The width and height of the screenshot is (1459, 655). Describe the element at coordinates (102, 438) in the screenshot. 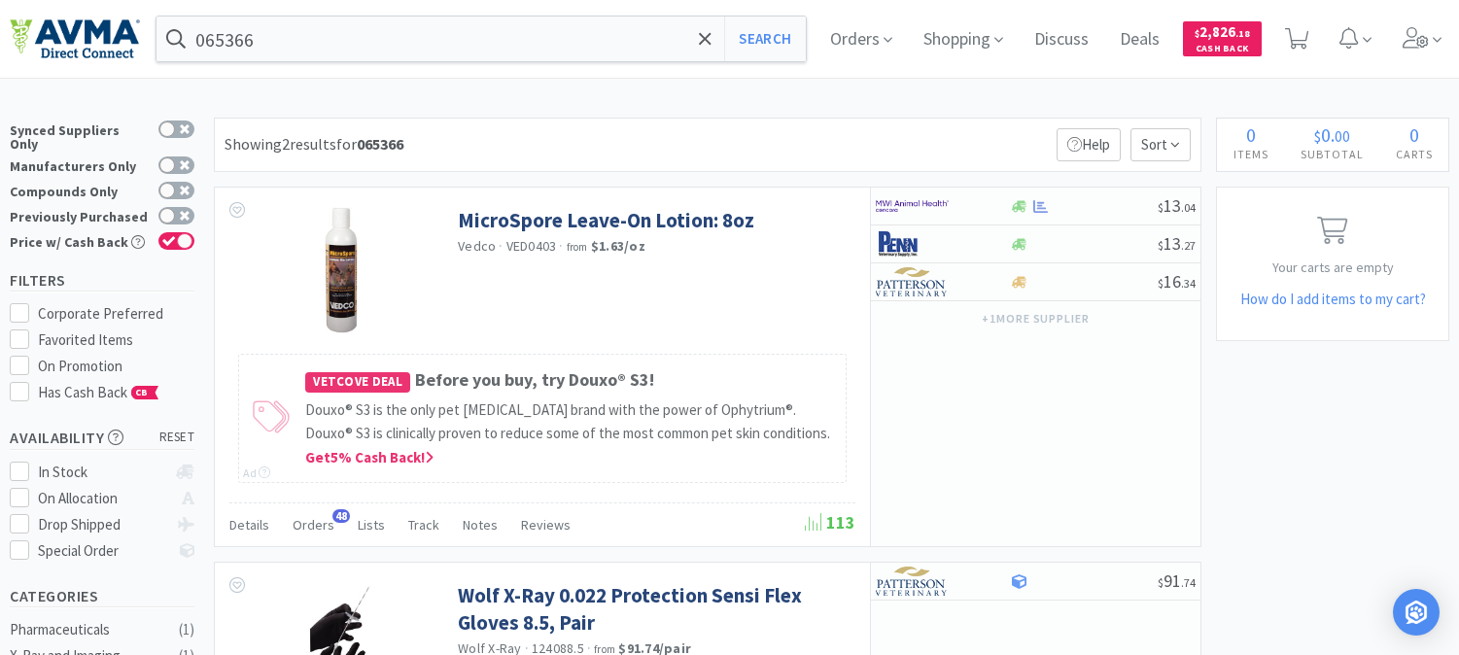

I see `h5: Availability` at that location.